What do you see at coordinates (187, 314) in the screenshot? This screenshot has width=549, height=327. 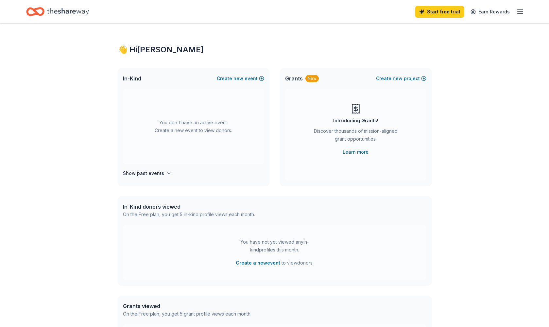 I see `div: On the Free plan, you get 5 grant profile views each month.` at bounding box center [187, 314].